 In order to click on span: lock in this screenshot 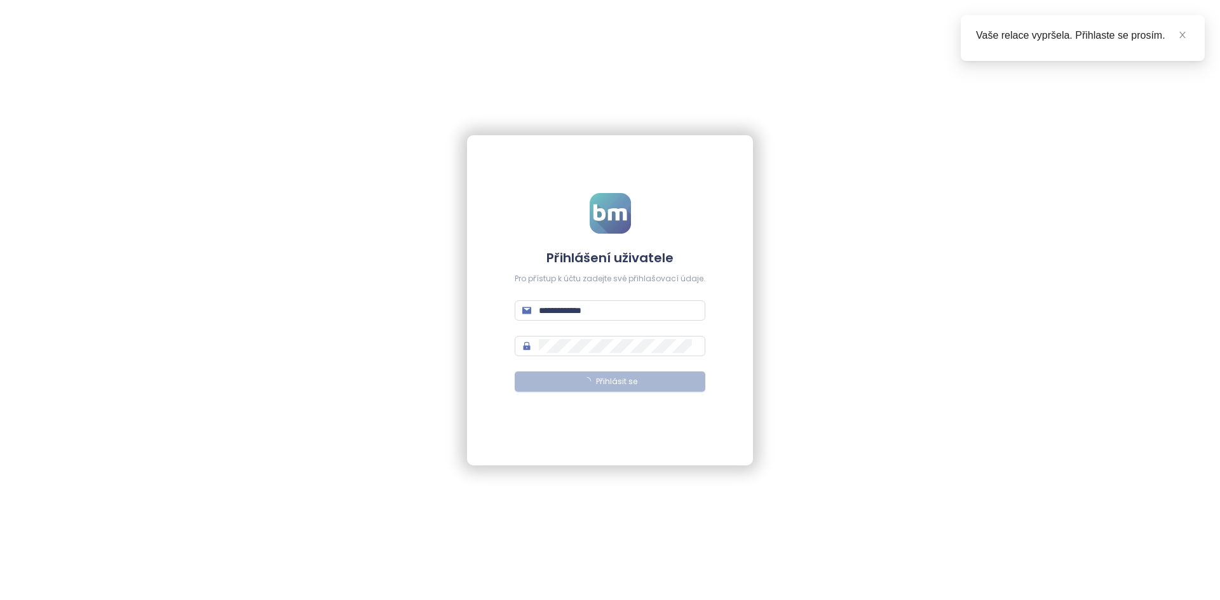, I will do `click(527, 346)`.